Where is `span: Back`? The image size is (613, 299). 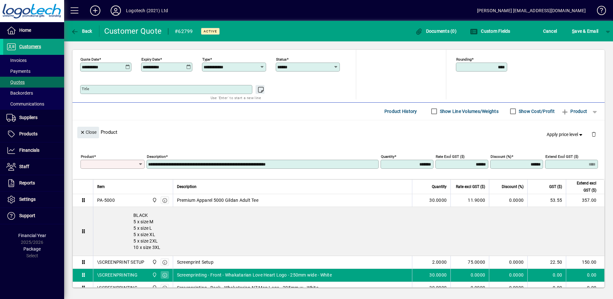
span: Back is located at coordinates (81, 31).